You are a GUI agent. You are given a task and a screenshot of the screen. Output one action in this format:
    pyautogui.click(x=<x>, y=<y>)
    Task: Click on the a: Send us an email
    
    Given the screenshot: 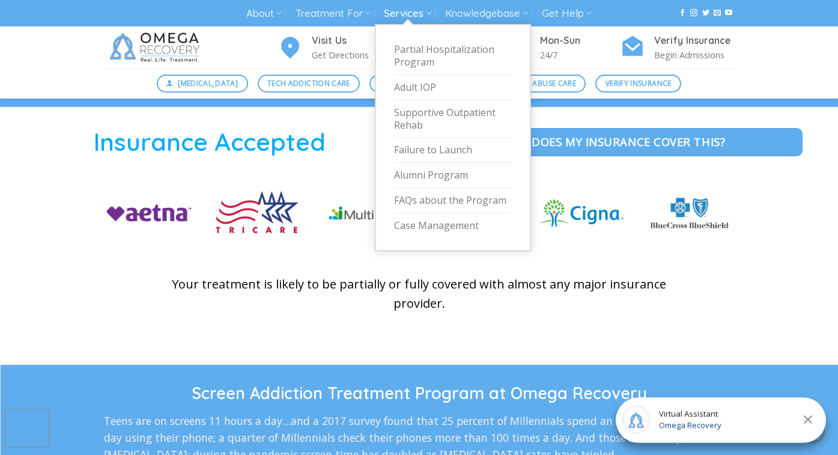 What is the action you would take?
    pyautogui.click(x=717, y=13)
    